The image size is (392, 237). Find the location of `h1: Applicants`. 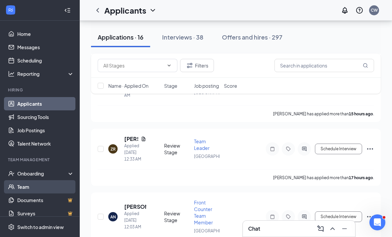

h1: Applicants is located at coordinates (125, 10).